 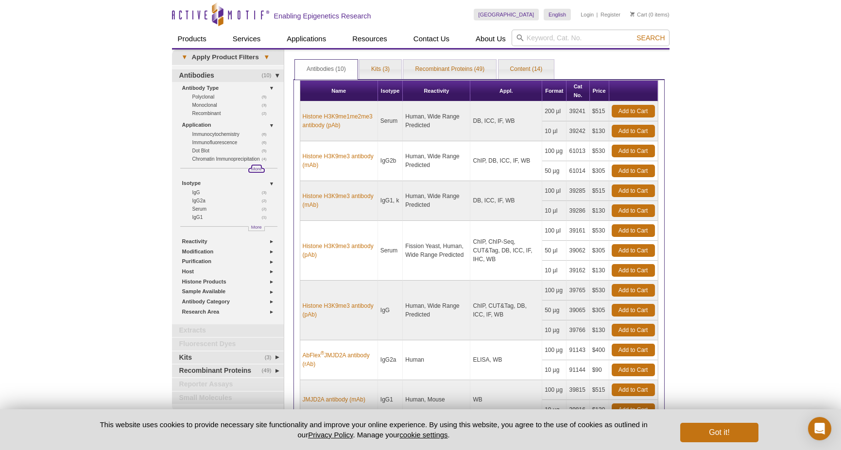 I want to click on td: Human, so click(x=436, y=360).